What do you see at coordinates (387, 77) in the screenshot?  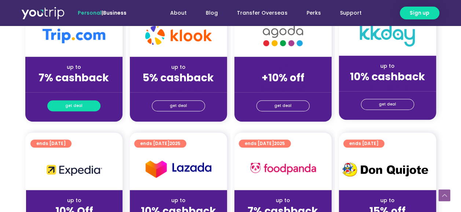 I see `strong: 10% cashback` at bounding box center [387, 77].